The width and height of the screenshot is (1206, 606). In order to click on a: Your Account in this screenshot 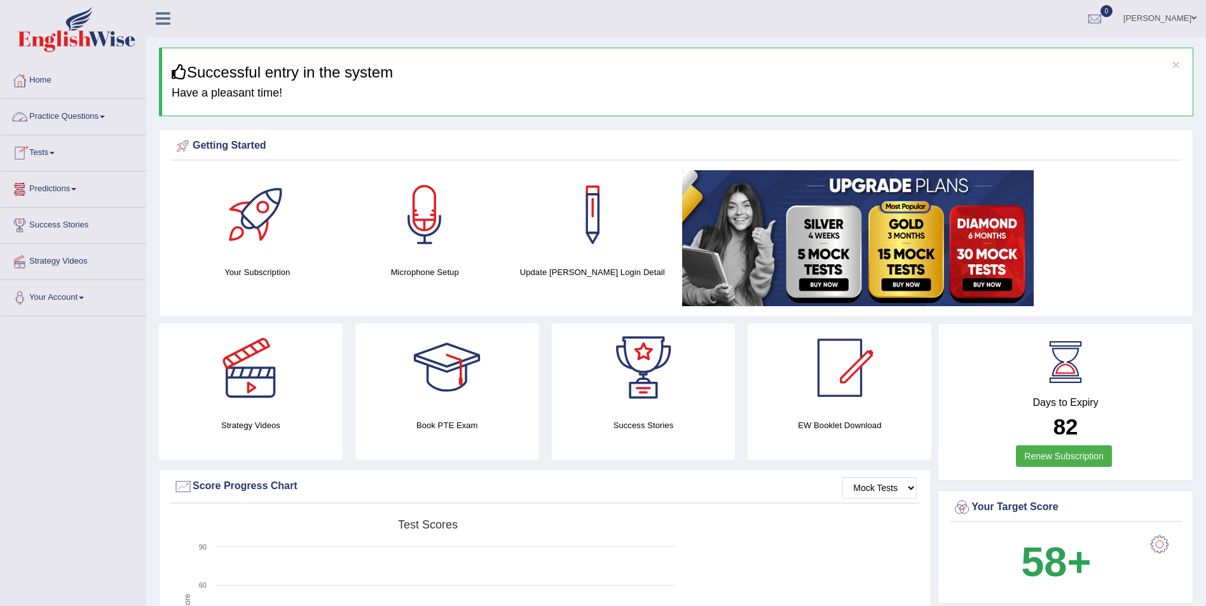, I will do `click(73, 296)`.